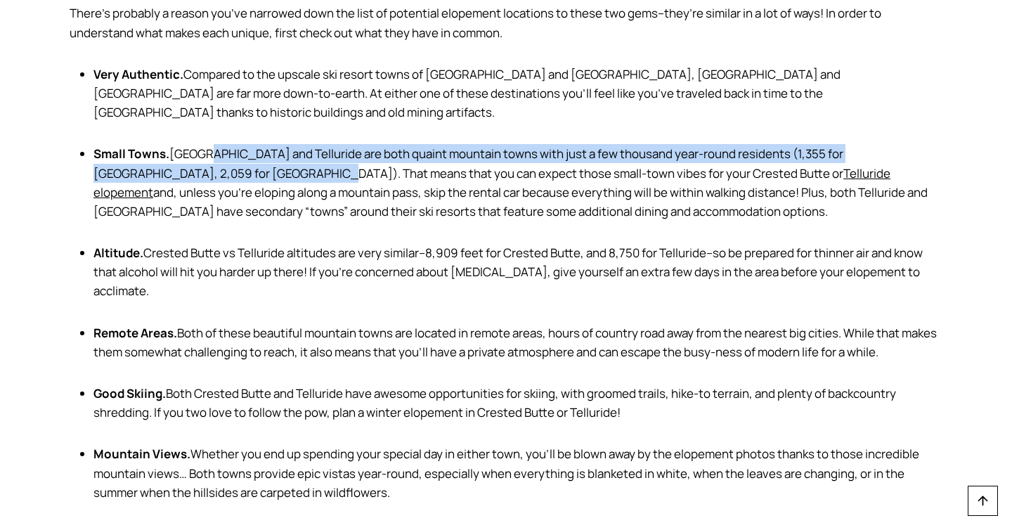  Describe the element at coordinates (518, 473) in the screenshot. I see `li: Whether you end up spending your special day in either town, you’ll be blown away by the elopemen...` at that location.